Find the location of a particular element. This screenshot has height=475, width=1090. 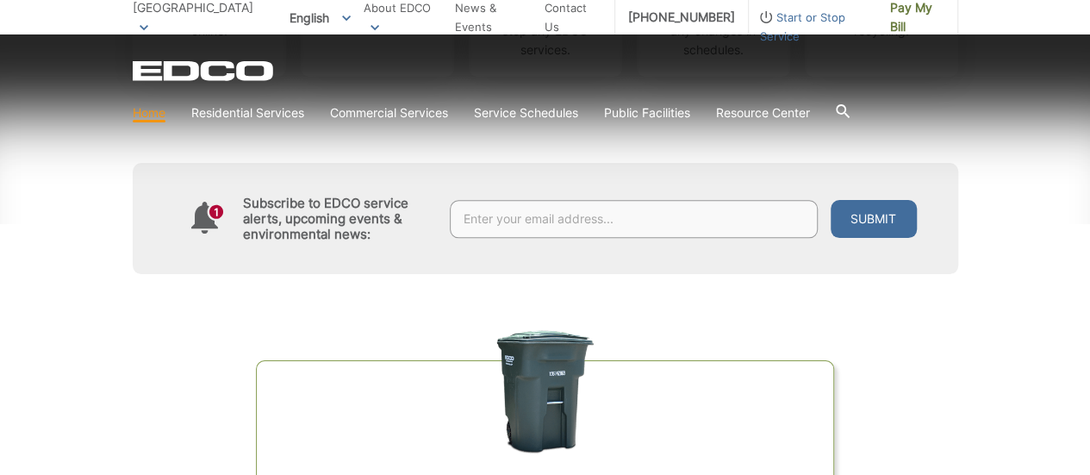

a: Home is located at coordinates (149, 113).